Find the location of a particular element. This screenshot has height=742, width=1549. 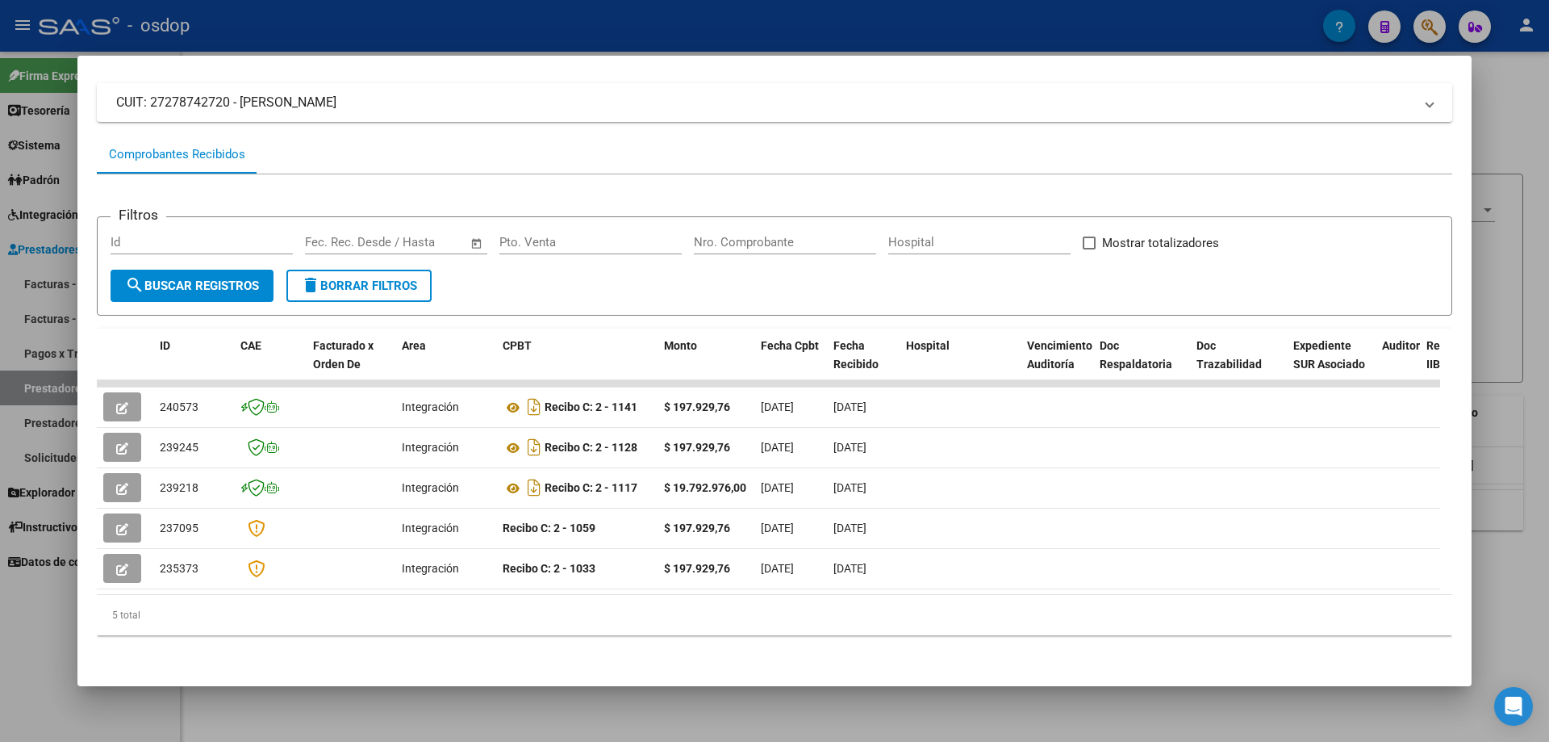

span: Doc Respaldatoria is located at coordinates (1136, 354).